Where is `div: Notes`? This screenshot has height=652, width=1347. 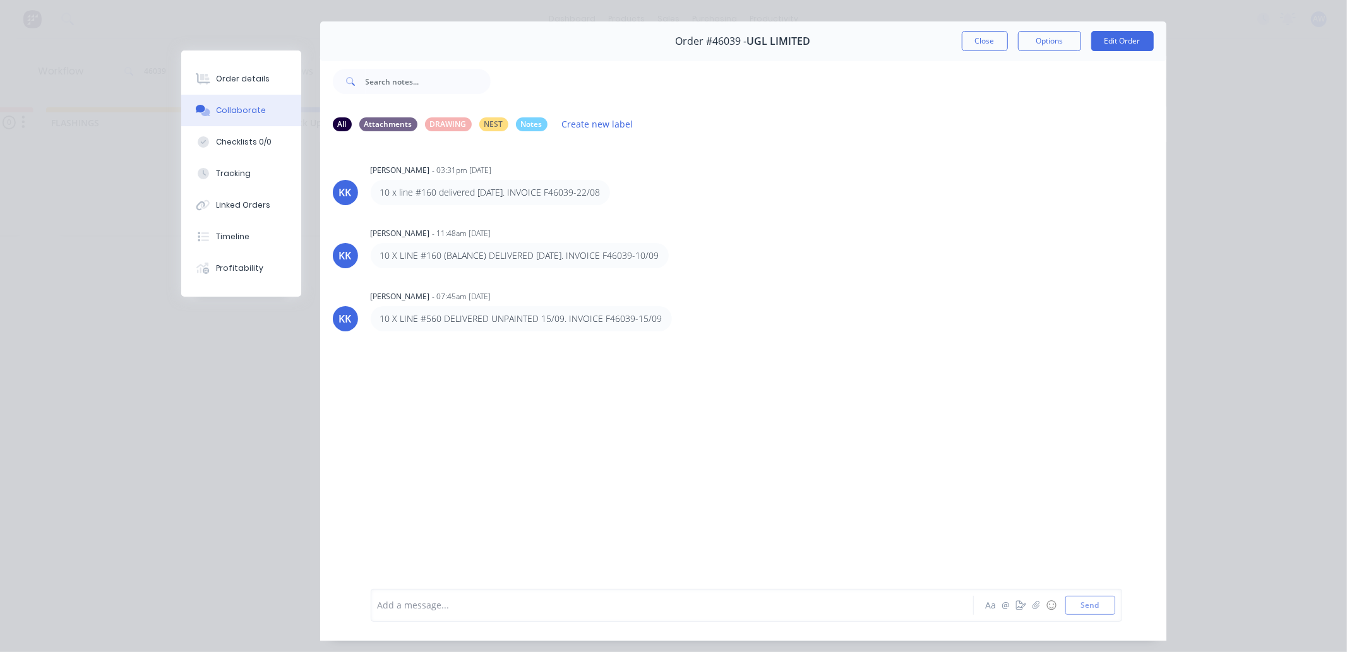 div: Notes is located at coordinates (532, 124).